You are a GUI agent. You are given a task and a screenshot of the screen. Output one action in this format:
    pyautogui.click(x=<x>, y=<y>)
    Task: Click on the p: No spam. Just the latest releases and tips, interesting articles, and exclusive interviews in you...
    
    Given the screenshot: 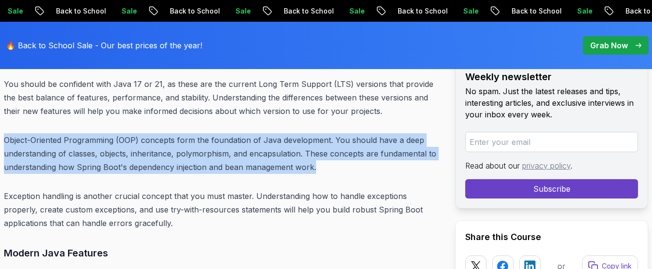 What is the action you would take?
    pyautogui.click(x=552, y=103)
    